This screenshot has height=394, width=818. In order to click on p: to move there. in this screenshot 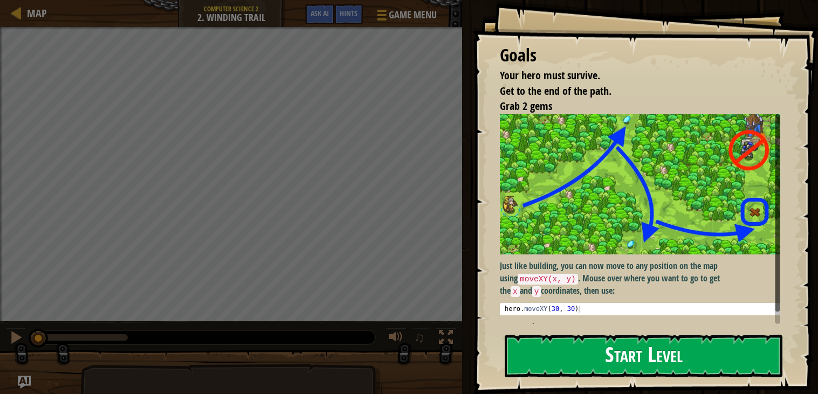, I will do `click(640, 327)`.